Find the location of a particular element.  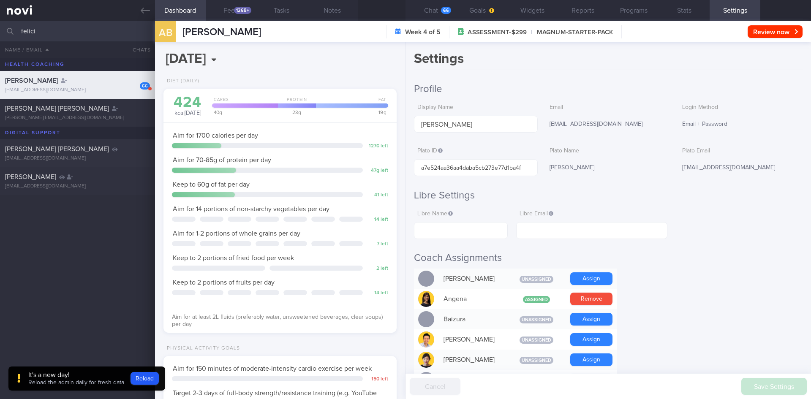

div: 40 g is located at coordinates (244, 112).